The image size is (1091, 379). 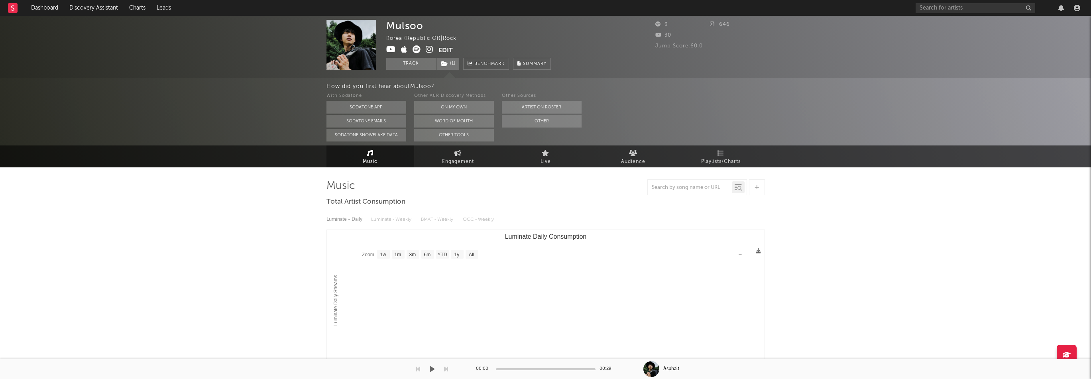 I want to click on button: Artist on Roster, so click(x=542, y=107).